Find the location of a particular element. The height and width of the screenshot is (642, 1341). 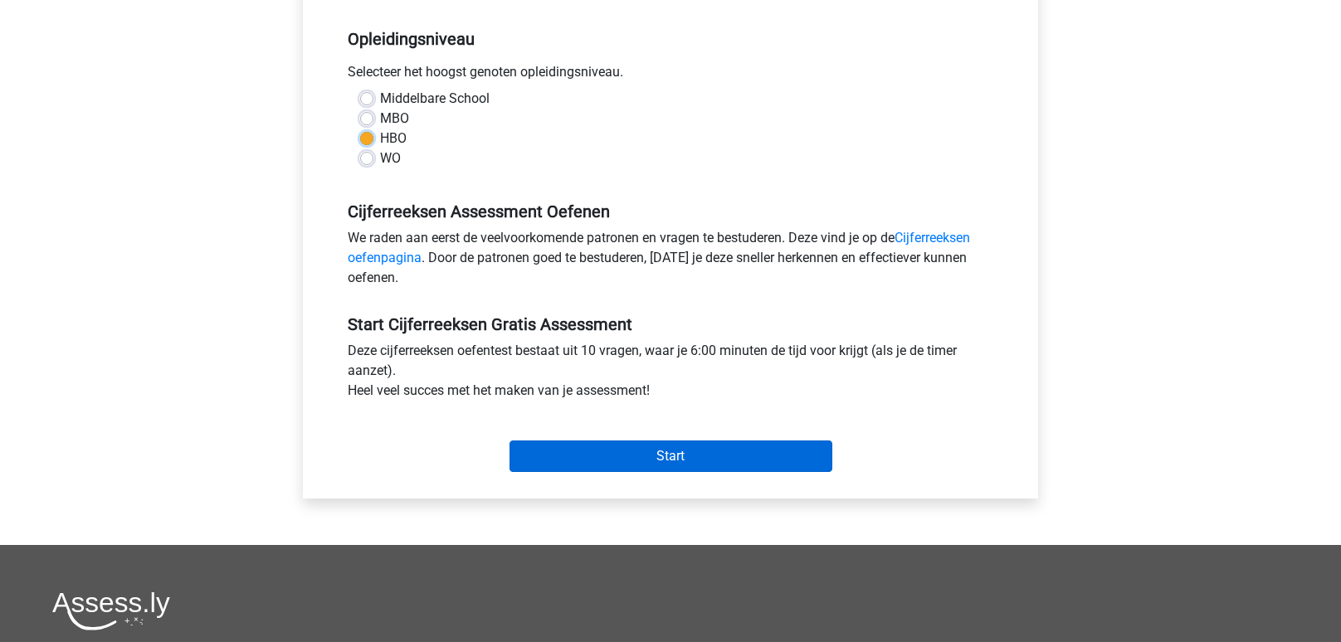

div: Deze cijferreeksen oefentest bestaat uit 10 vragen, waar je 6:00 minuten de tijd voor krijgt (als... is located at coordinates (671, 374).